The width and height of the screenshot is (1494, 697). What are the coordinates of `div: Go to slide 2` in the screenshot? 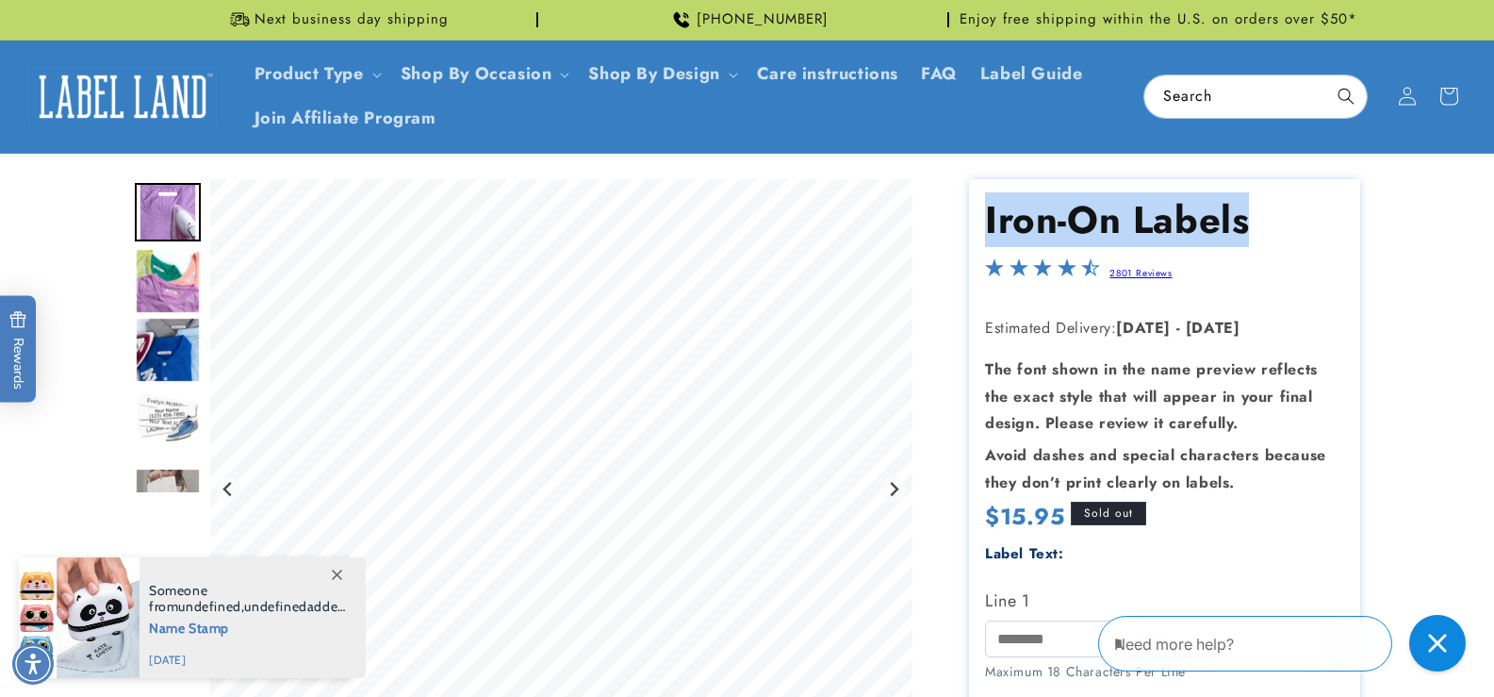 It's located at (168, 281).